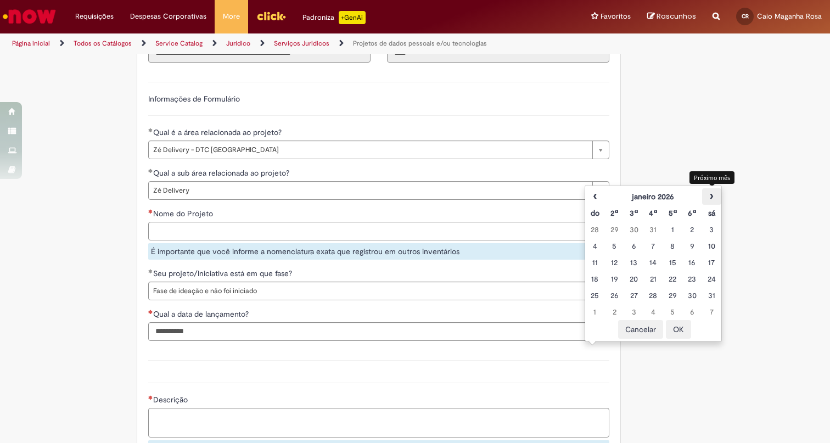 This screenshot has width=830, height=443. I want to click on a: Todos os Catálogos, so click(103, 43).